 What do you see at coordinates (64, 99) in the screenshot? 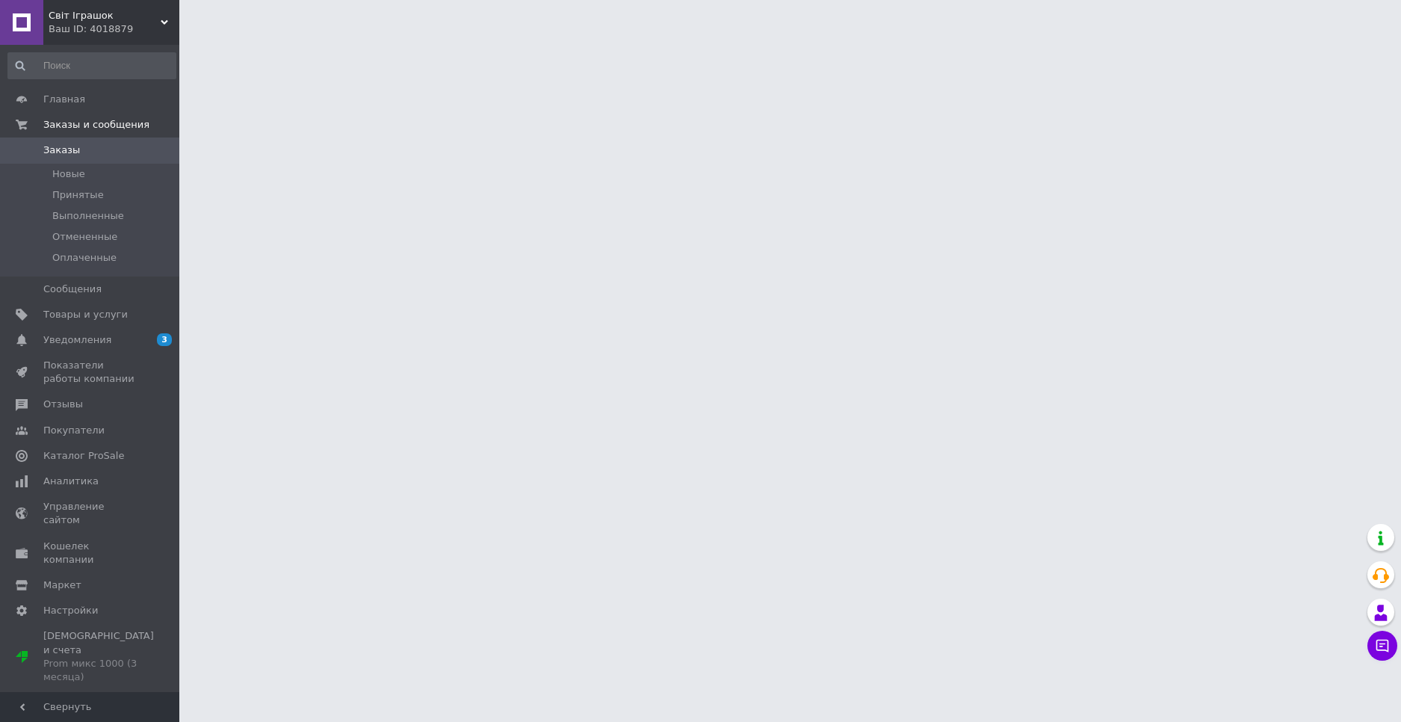
I see `span: Главная` at bounding box center [64, 99].